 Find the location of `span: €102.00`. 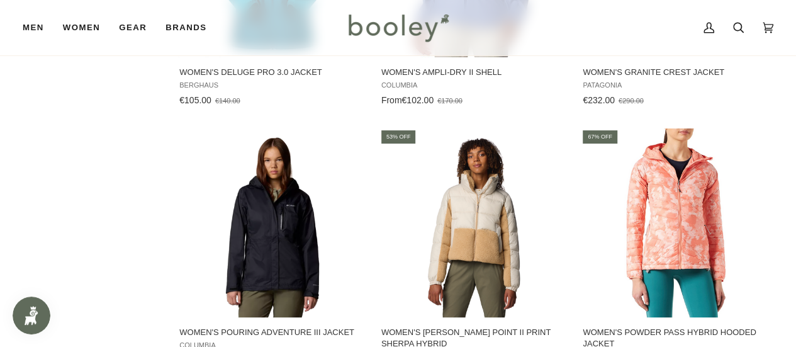

span: €102.00 is located at coordinates (417, 100).